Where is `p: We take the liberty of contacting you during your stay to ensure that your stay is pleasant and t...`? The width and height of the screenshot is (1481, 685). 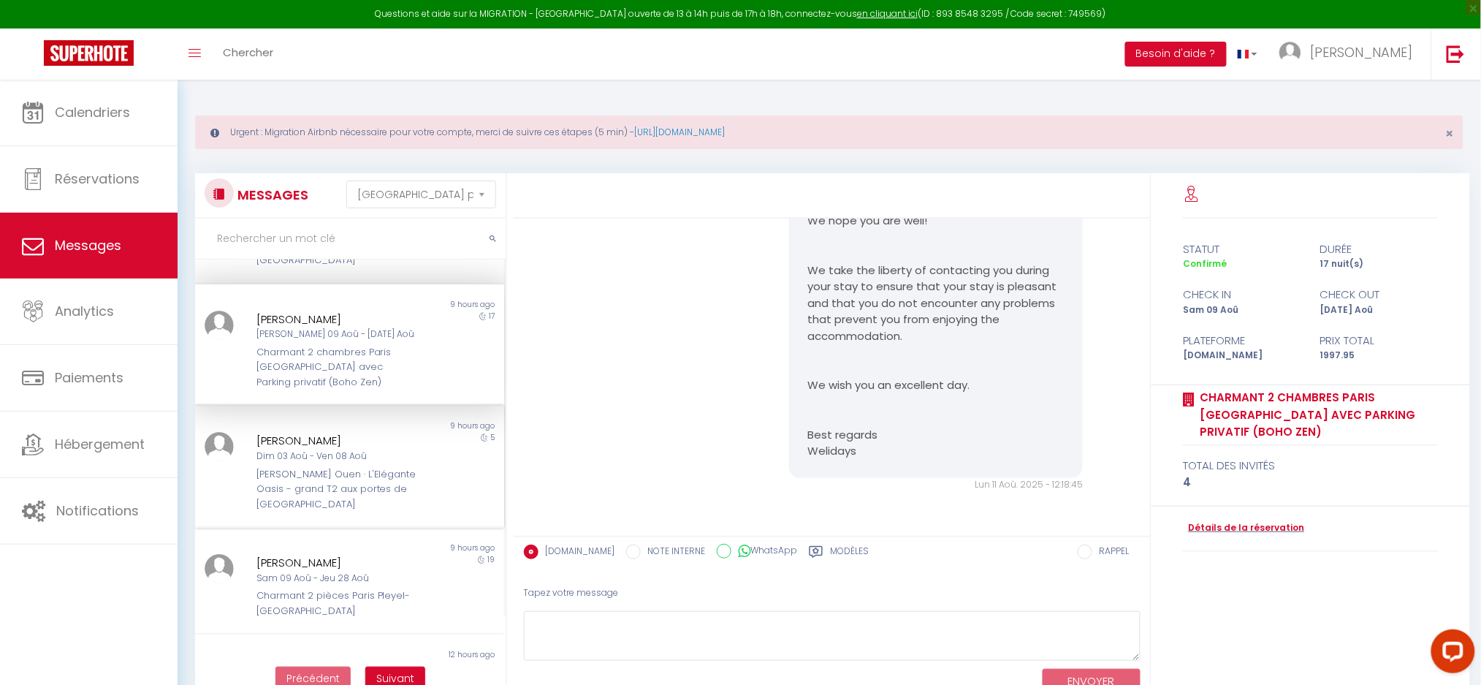
p: We take the liberty of contacting you during your stay to ensure that your stay is pleasant and t... is located at coordinates (936, 303).